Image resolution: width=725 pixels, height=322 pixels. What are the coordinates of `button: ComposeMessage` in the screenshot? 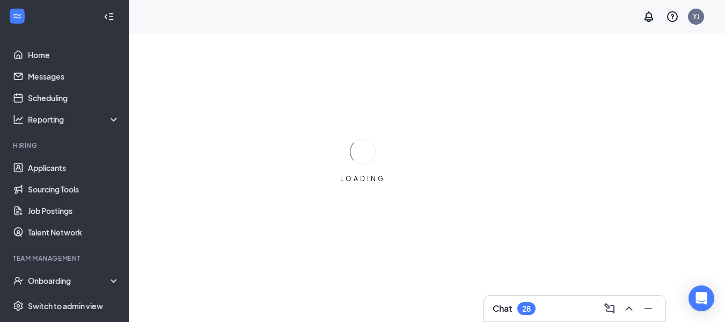 It's located at (610, 308).